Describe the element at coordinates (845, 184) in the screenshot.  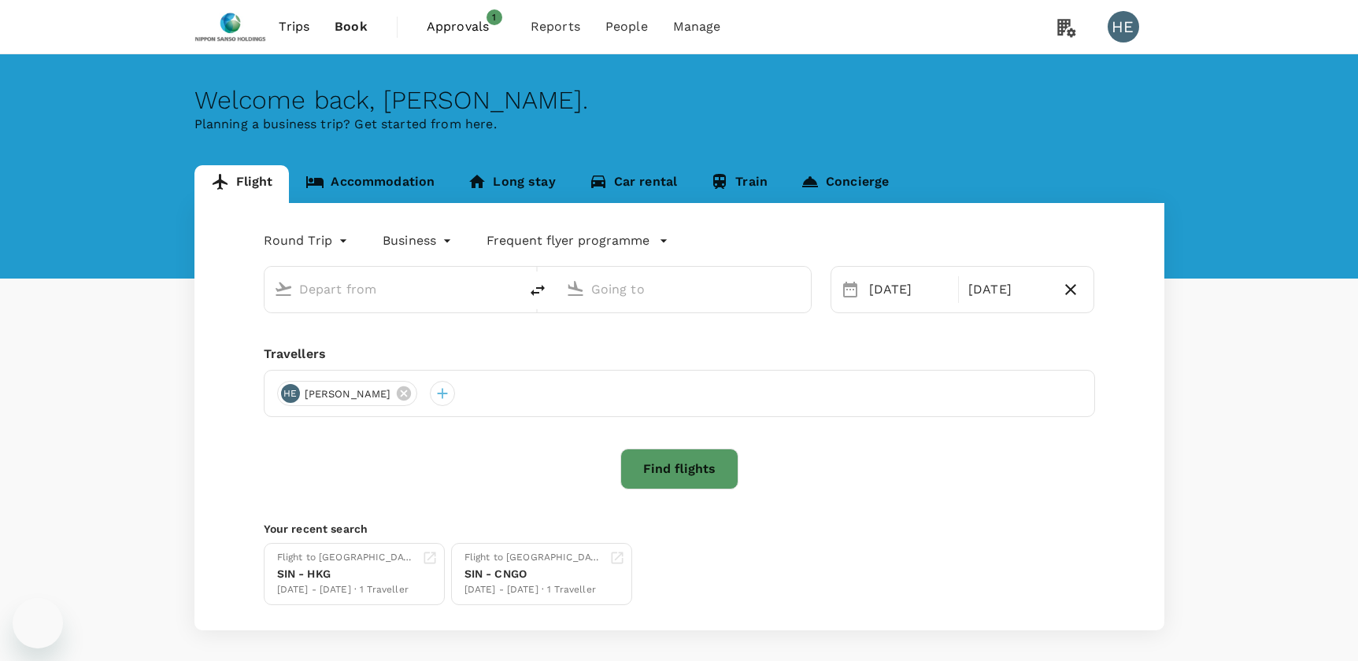
I see `a: Concierge` at that location.